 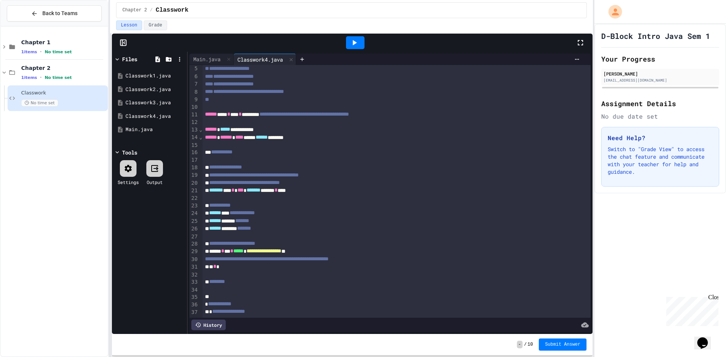 What do you see at coordinates (155, 182) in the screenshot?
I see `div: Output` at bounding box center [155, 182].